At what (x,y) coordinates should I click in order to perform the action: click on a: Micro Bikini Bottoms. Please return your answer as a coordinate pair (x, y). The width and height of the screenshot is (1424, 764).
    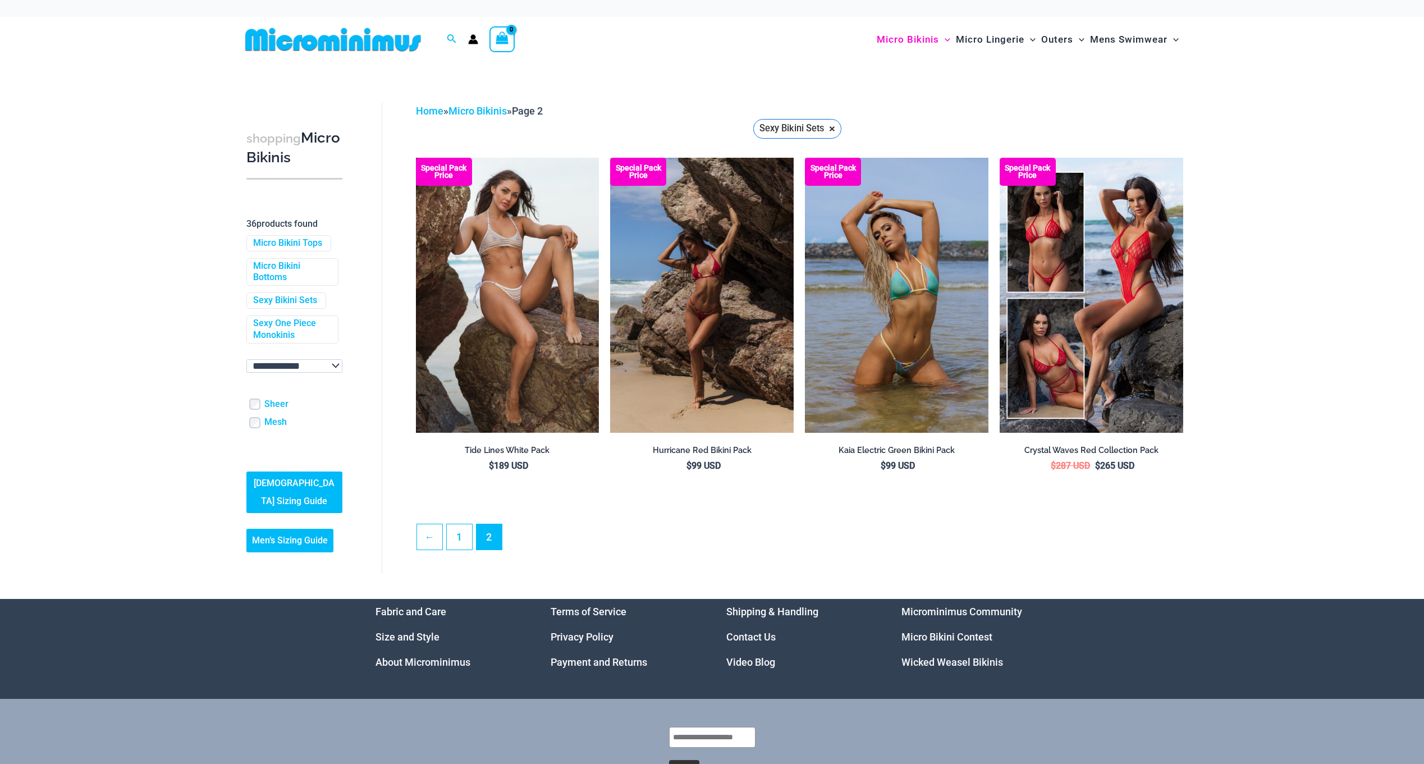
    Looking at the image, I should click on (291, 272).